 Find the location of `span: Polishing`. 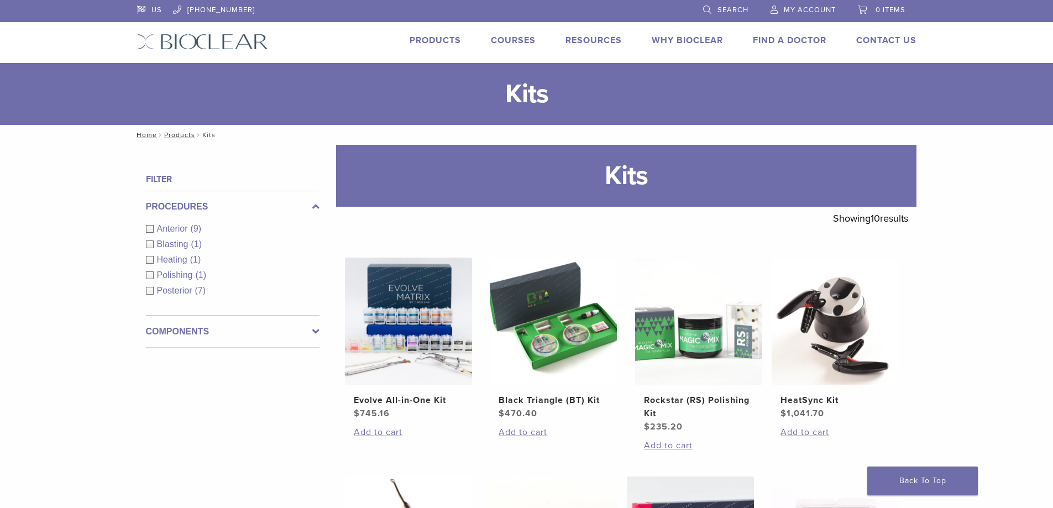

span: Polishing is located at coordinates (176, 275).